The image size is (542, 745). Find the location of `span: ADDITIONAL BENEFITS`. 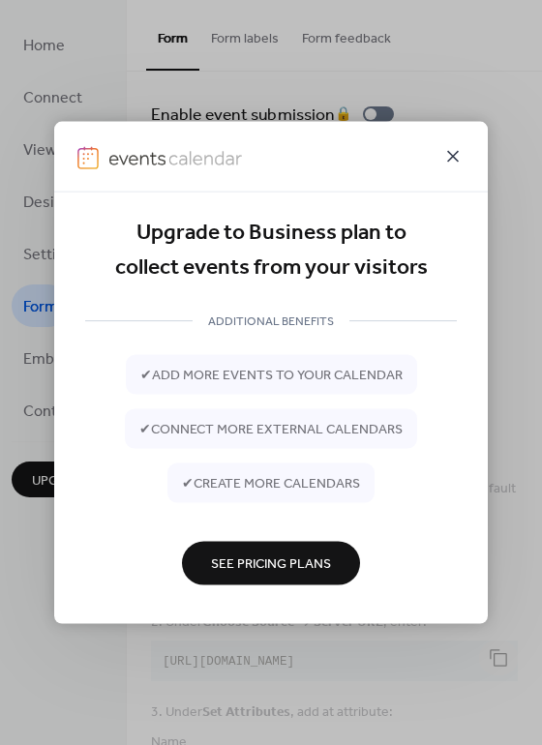

span: ADDITIONAL BENEFITS is located at coordinates (271, 321).